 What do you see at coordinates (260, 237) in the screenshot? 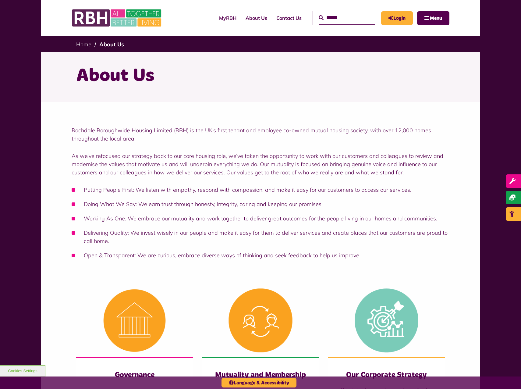
I see `li: Delivering Quality: We invest wisely in our people and make it easy for them to deliver services ...` at bounding box center [260, 237].